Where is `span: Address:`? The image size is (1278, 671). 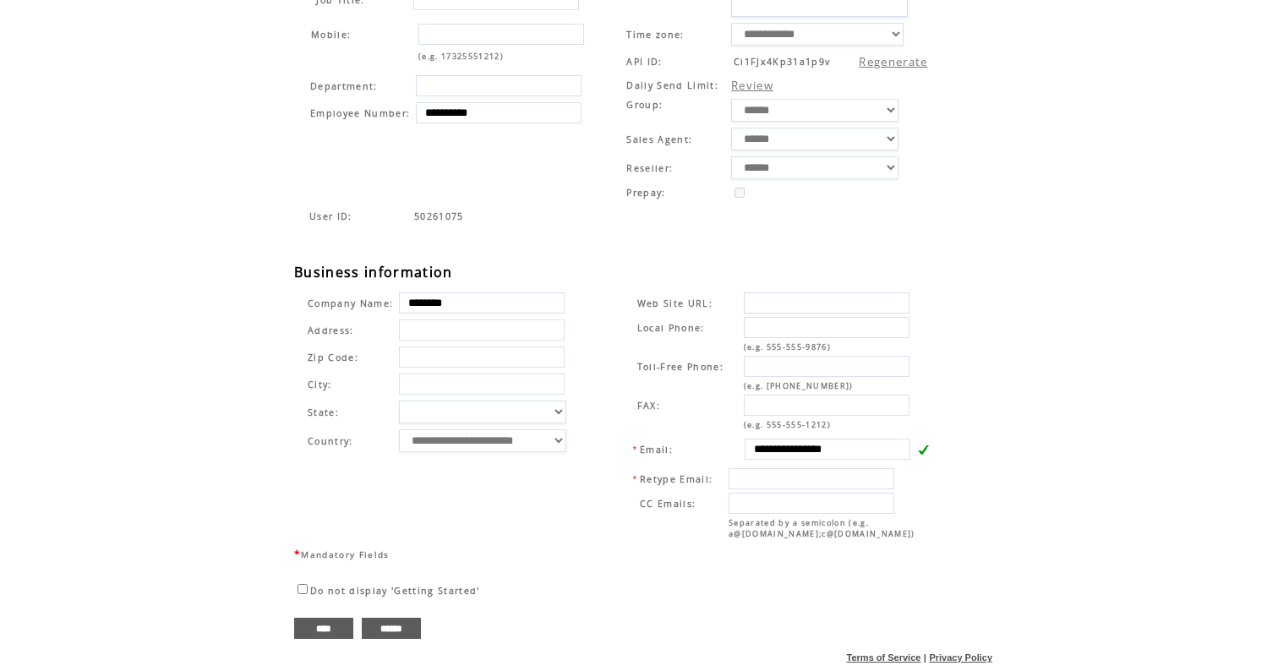 span: Address: is located at coordinates (330, 330).